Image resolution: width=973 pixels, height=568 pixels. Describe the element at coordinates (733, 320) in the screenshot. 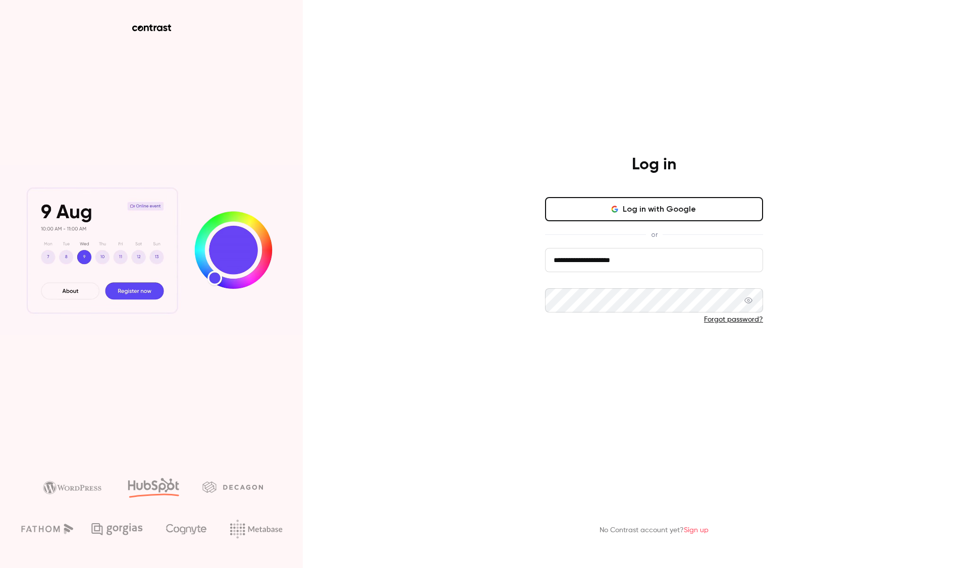

I see `a: Forgot password?` at that location.